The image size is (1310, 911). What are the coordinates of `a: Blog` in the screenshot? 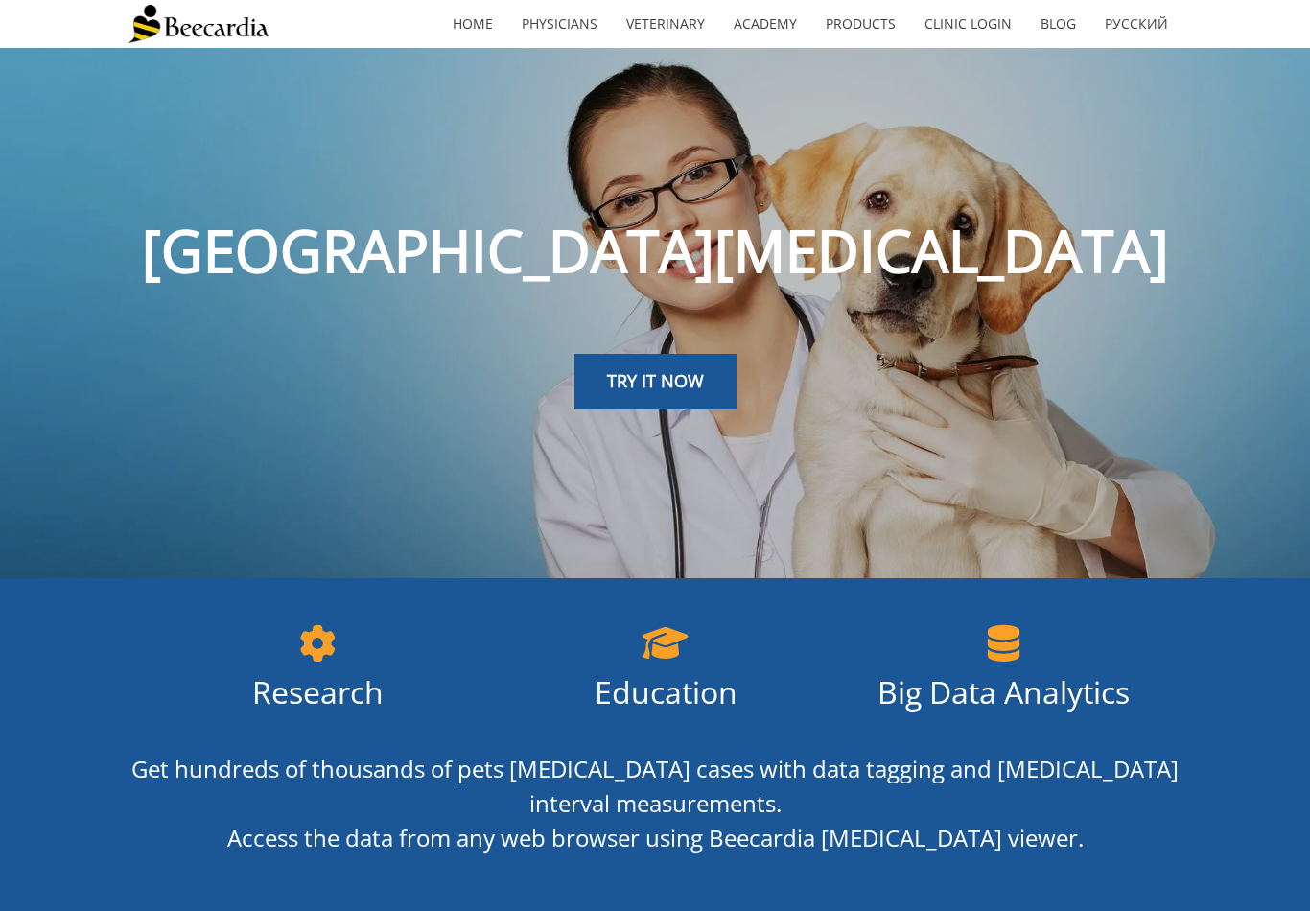 It's located at (1058, 24).